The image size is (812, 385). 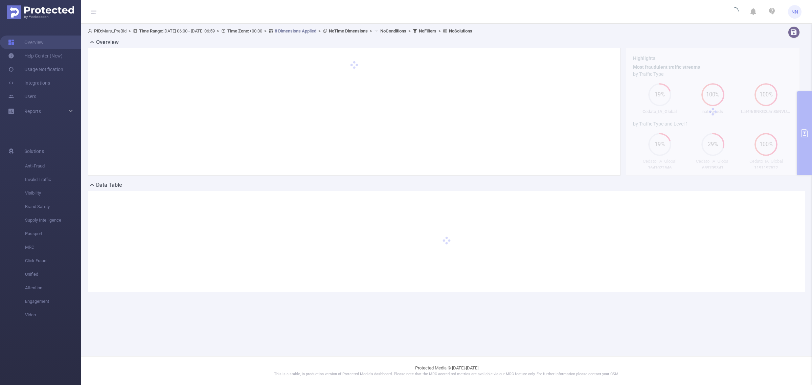 What do you see at coordinates (29, 83) in the screenshot?
I see `a: Integrations` at bounding box center [29, 83].